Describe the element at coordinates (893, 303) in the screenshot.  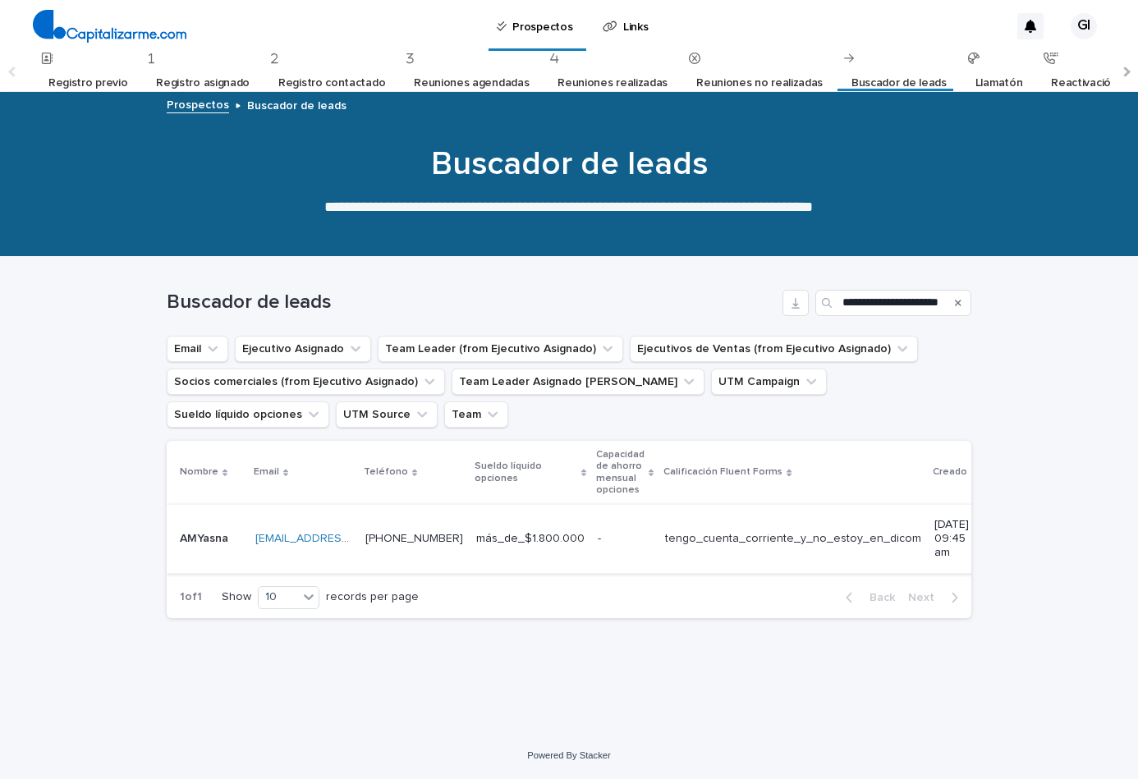
I see `div: Search` at that location.